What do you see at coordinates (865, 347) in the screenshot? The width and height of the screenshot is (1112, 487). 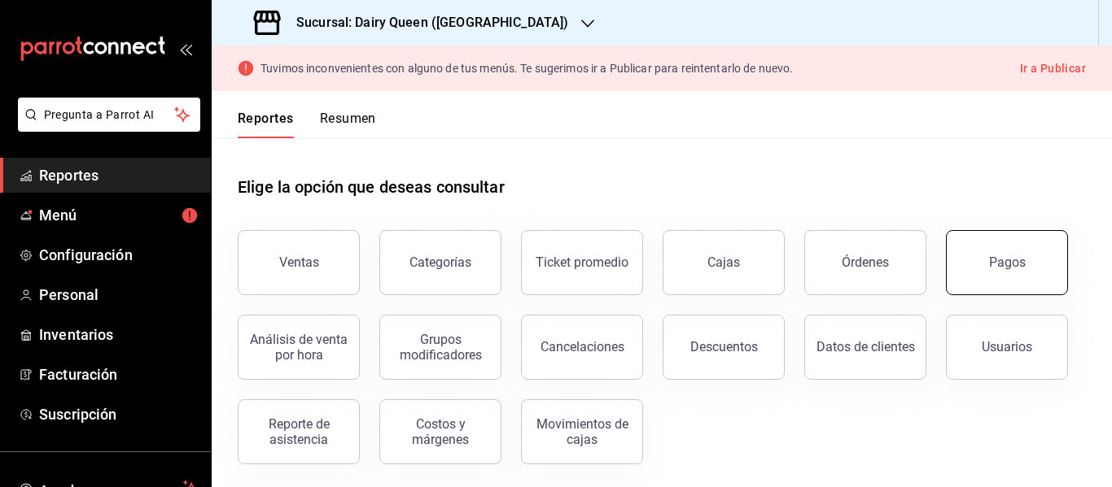 I see `div: Datos de clientes` at bounding box center [865, 347].